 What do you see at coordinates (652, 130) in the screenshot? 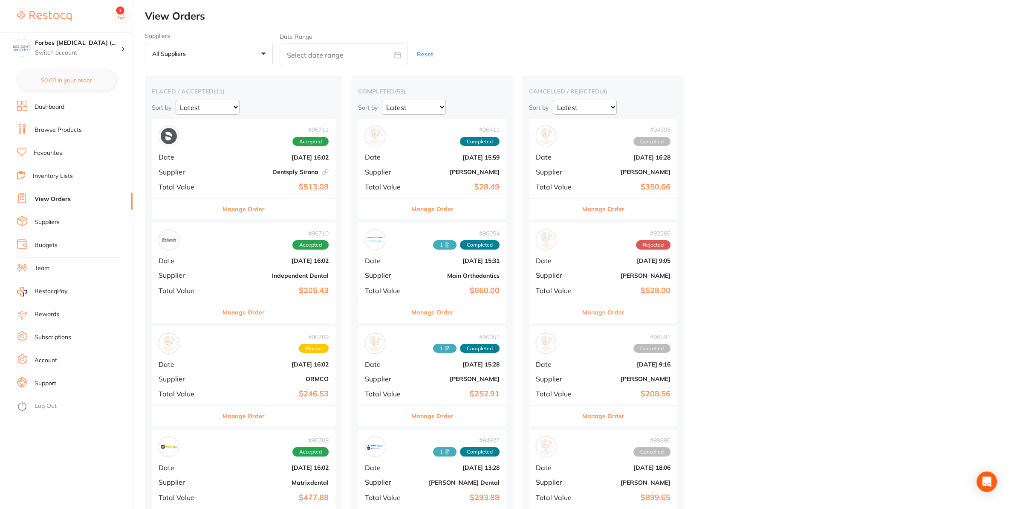
I see `span: # 94305` at bounding box center [652, 130].